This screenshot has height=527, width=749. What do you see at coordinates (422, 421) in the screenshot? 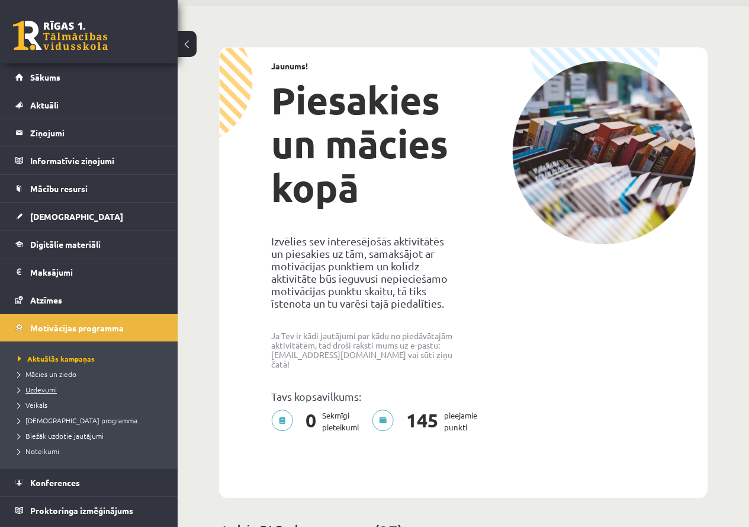
I see `span: 145` at bounding box center [422, 421].